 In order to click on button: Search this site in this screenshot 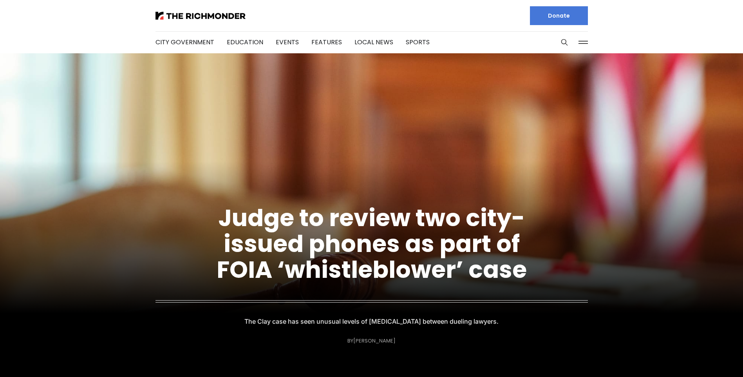, I will do `click(565, 42)`.